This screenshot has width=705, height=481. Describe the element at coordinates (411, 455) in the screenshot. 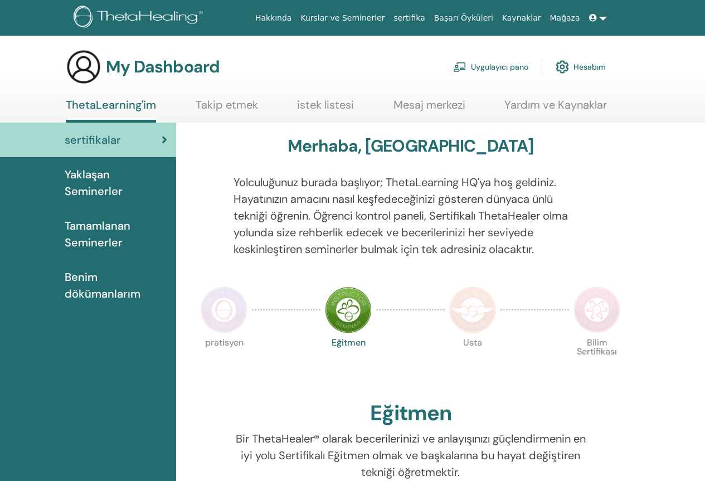

I see `p: Bir ThetaHealer® olarak becerilerinizi ve anlayışınızı güçlendirmenin en iyi yolu Sertifikalı Eği...` at that location.